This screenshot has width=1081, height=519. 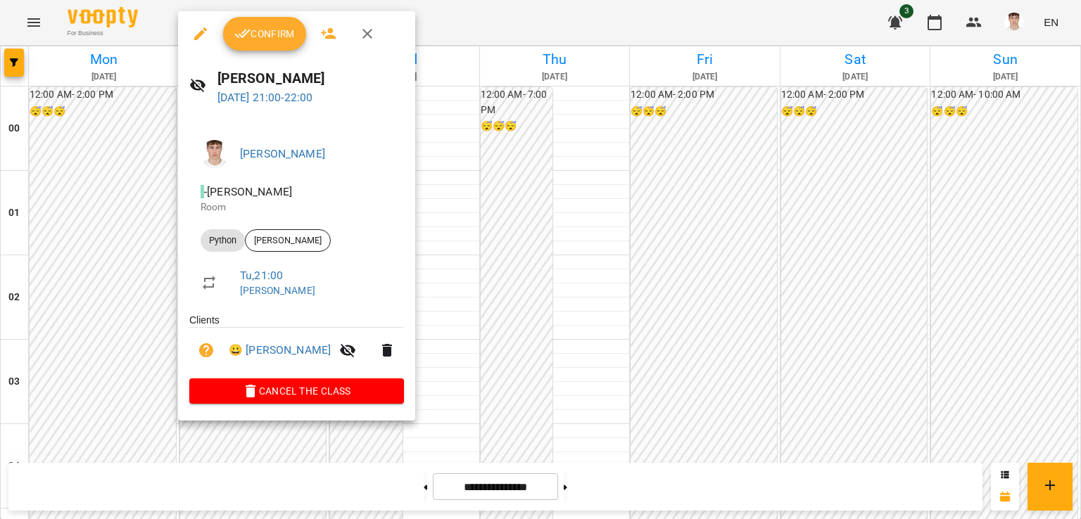 What do you see at coordinates (265, 34) in the screenshot?
I see `button: Confirm` at bounding box center [265, 34].